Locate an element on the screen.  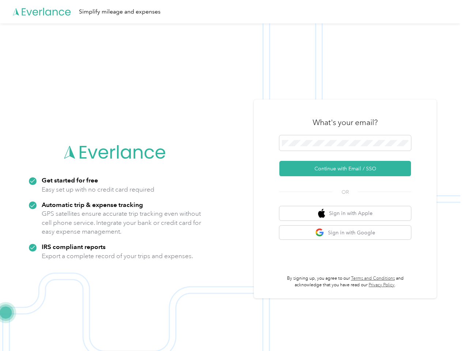
h3: What's your email? is located at coordinates (345, 122).